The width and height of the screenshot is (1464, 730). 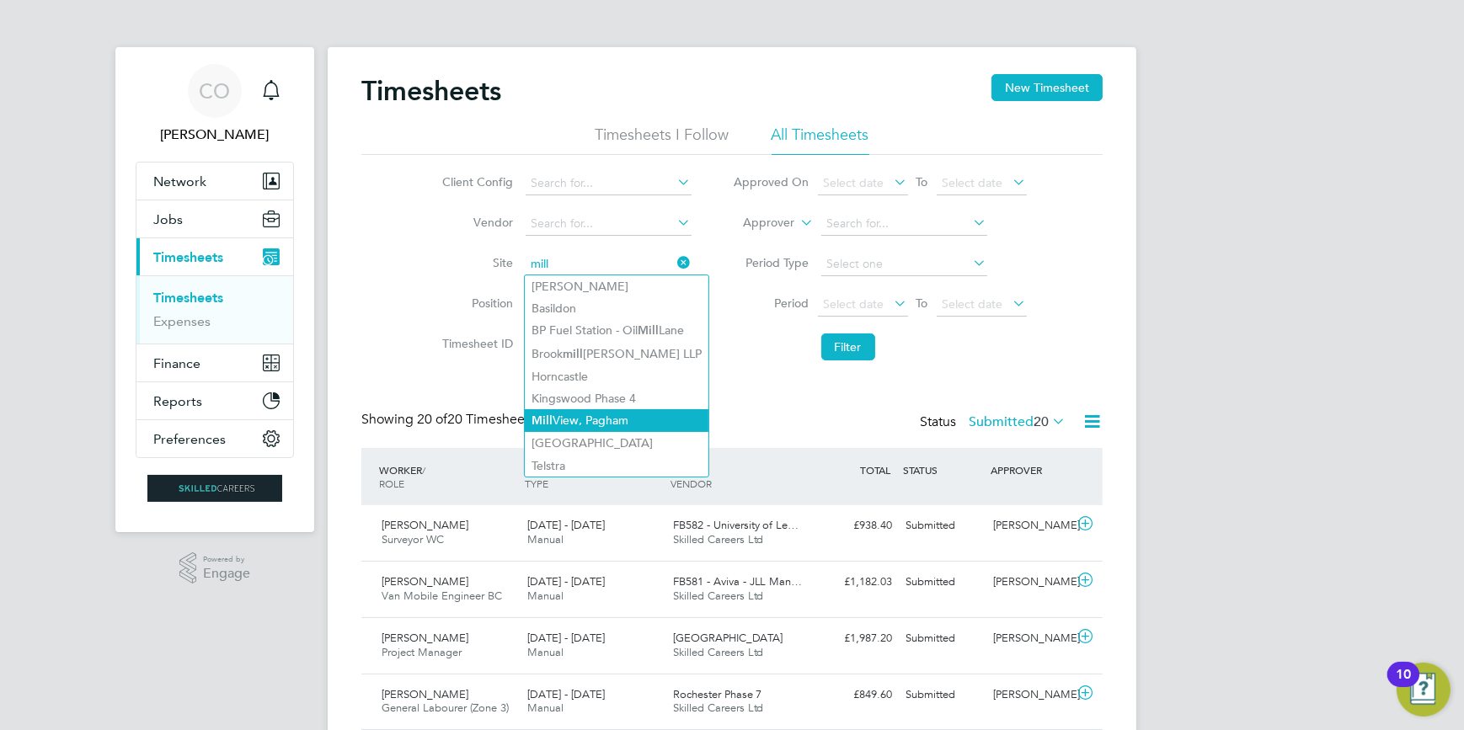 What do you see at coordinates (178, 401) in the screenshot?
I see `span: Reports` at bounding box center [178, 401].